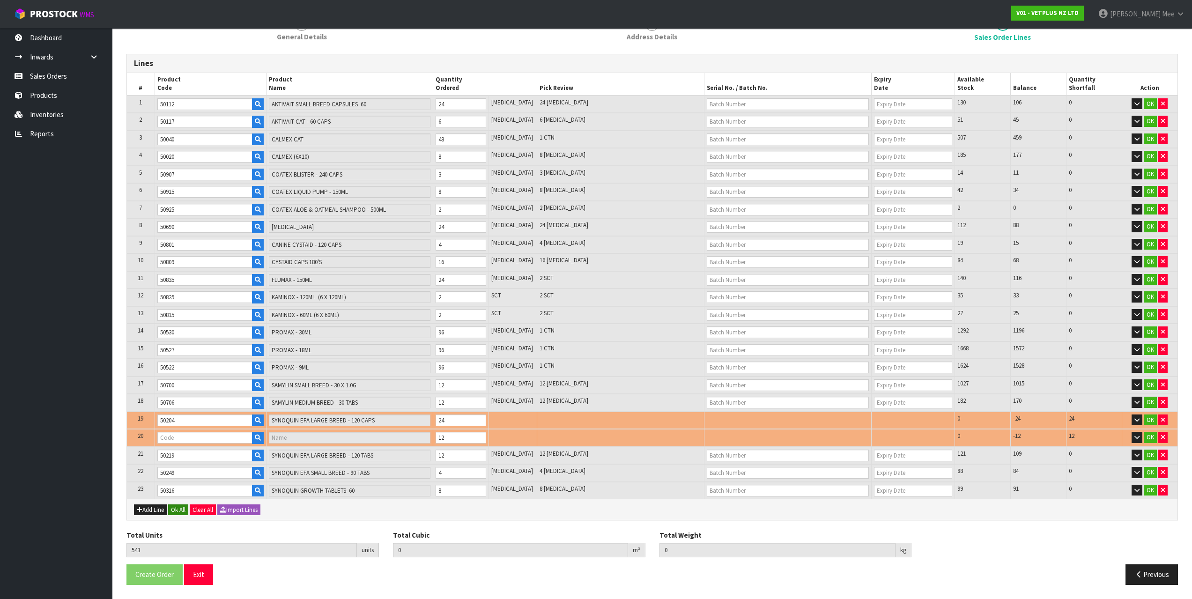 The width and height of the screenshot is (1192, 599). I want to click on button: Add Line, so click(150, 510).